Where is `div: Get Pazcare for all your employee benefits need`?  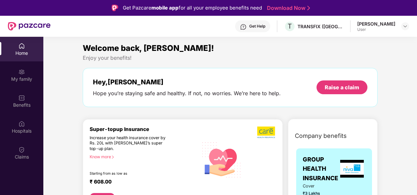 div: Get Pazcare for all your employee benefits need is located at coordinates (192, 8).